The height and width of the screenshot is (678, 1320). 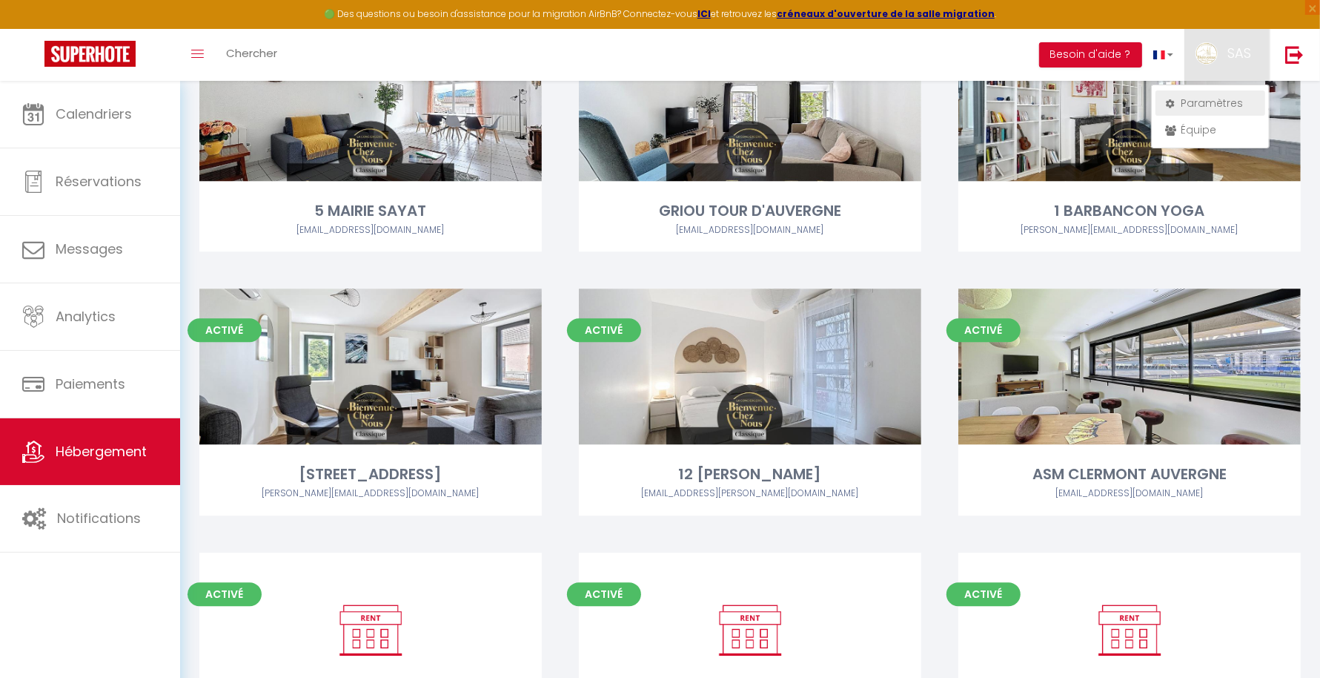 I want to click on a: ICI, so click(x=704, y=13).